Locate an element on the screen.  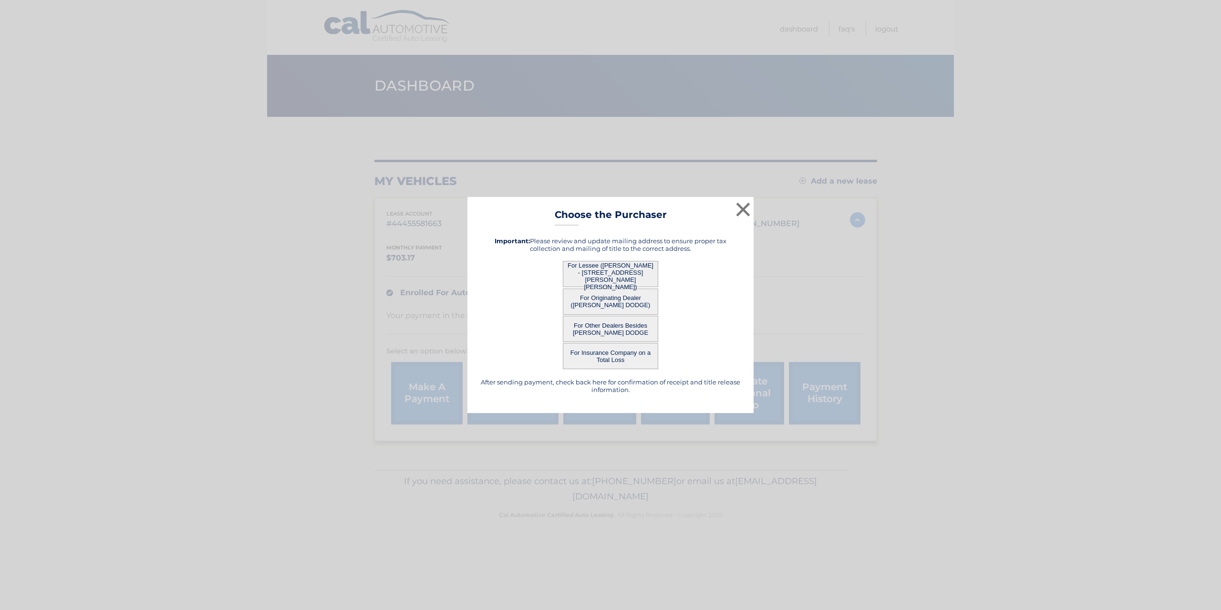
h5: After sending payment, check back here for confirmation of receipt and title release information. is located at coordinates (611, 386).